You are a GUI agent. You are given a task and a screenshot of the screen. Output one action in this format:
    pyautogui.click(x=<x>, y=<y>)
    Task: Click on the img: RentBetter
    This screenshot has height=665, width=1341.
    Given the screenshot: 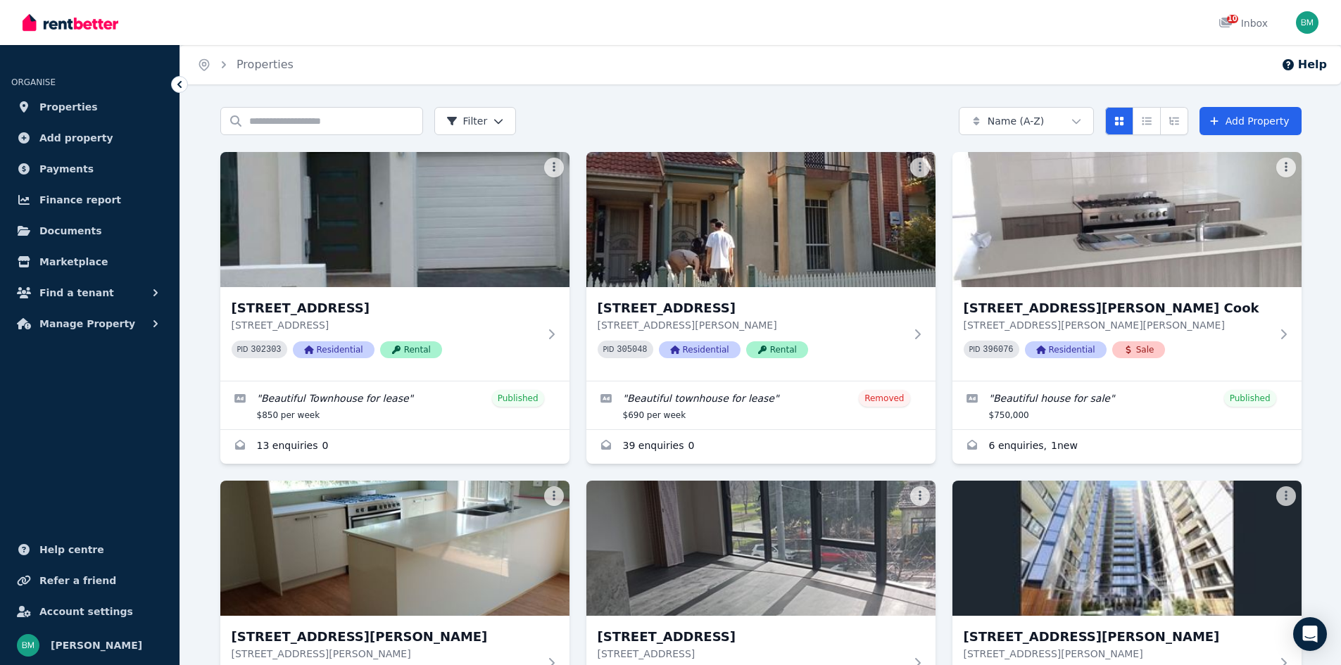 What is the action you would take?
    pyautogui.click(x=70, y=23)
    